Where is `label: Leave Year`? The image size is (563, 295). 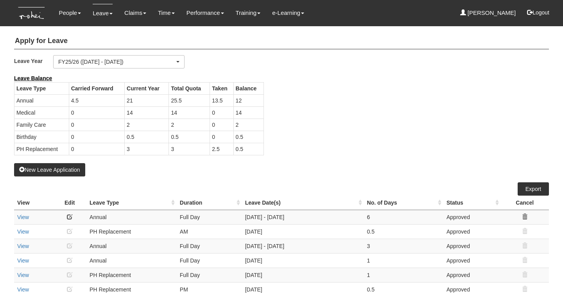 label: Leave Year is located at coordinates (34, 61).